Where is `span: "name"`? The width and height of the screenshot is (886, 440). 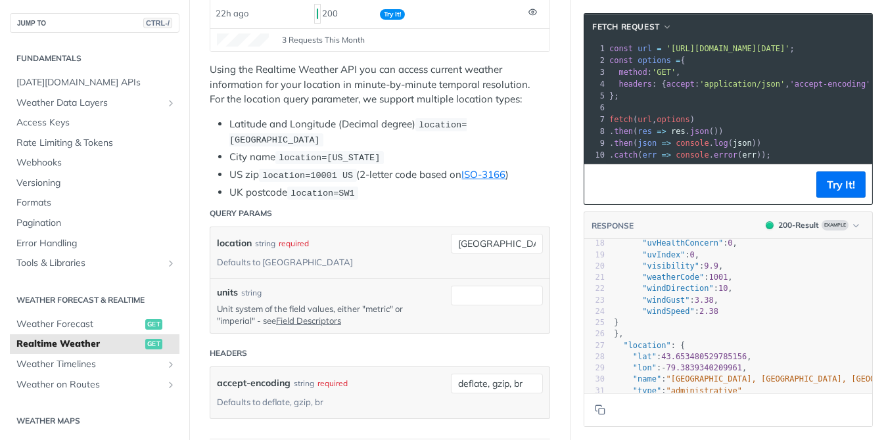 span: "name" is located at coordinates (647, 379).